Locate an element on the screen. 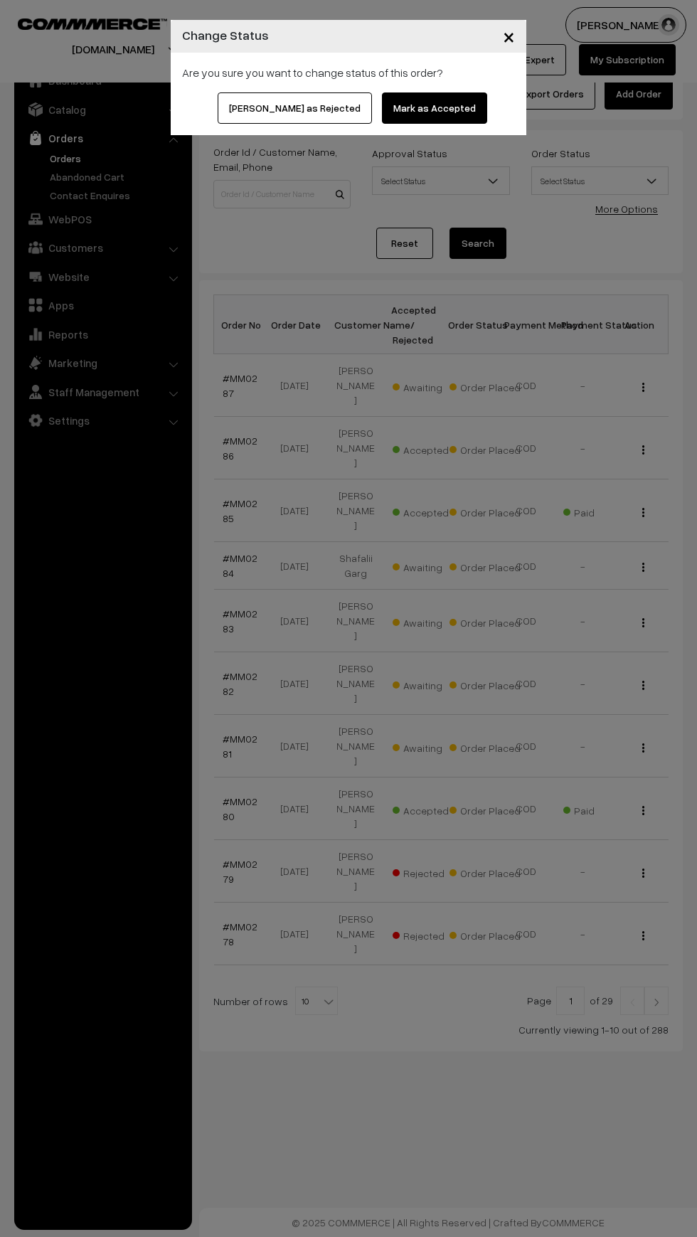 This screenshot has height=1237, width=697. button: Mark as Accepted is located at coordinates (434, 108).